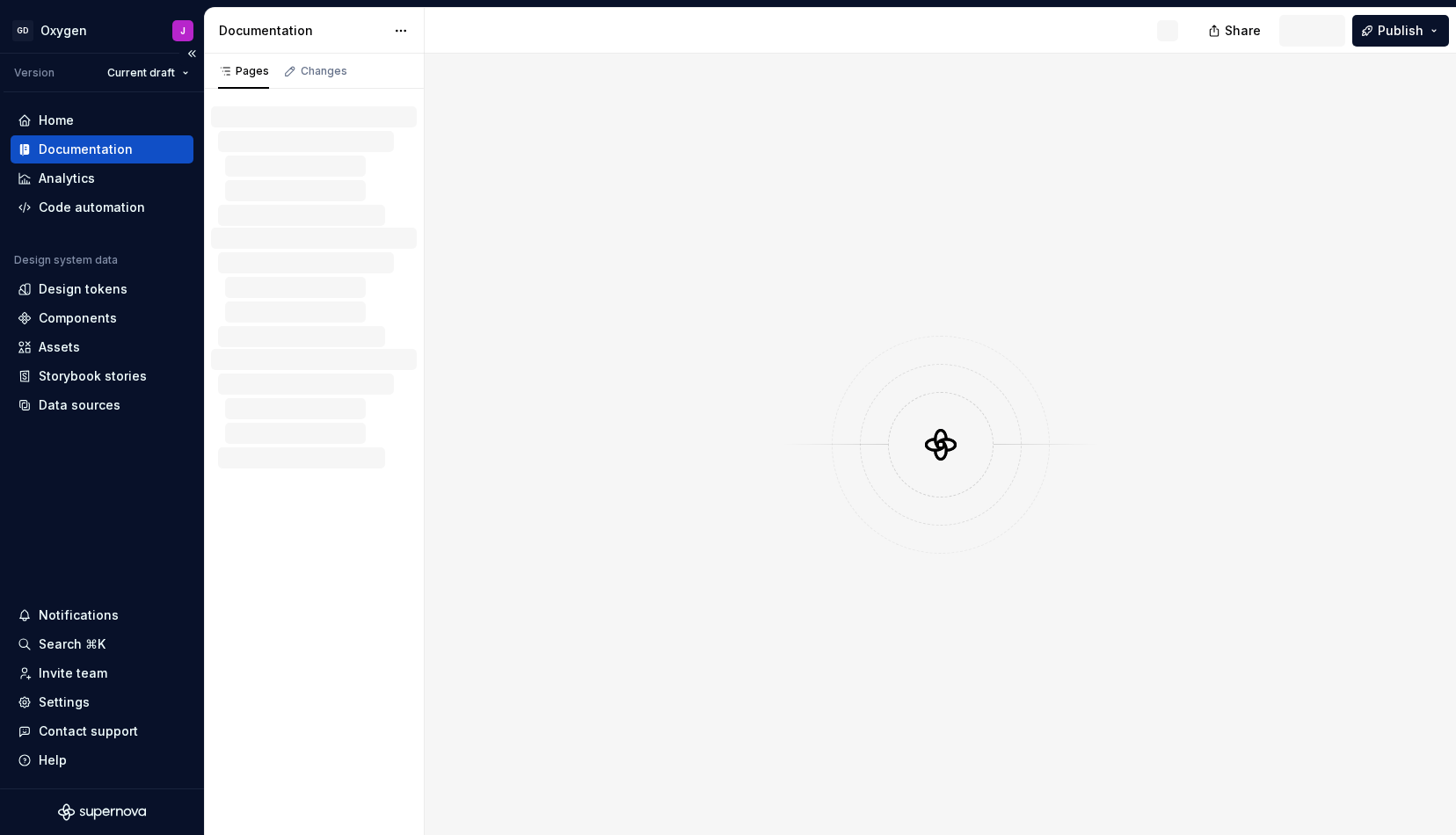 This screenshot has width=1456, height=835. What do you see at coordinates (1401, 30) in the screenshot?
I see `button: Publish` at bounding box center [1401, 30].